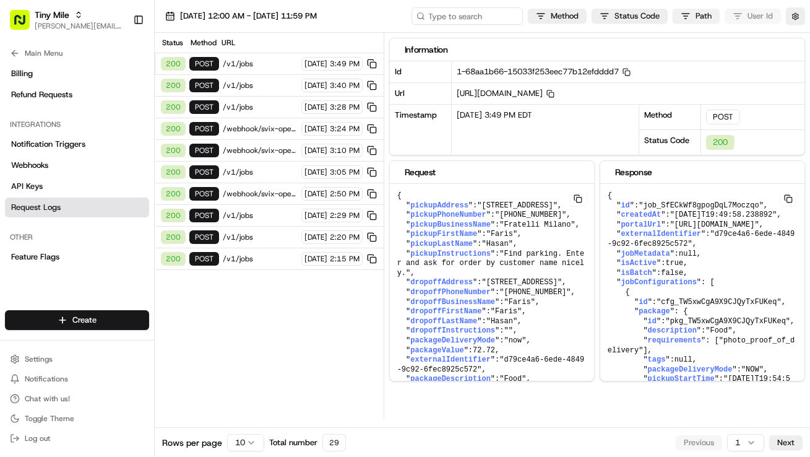 Image resolution: width=810 pixels, height=457 pixels. I want to click on span: externalIdentifier, so click(450, 359).